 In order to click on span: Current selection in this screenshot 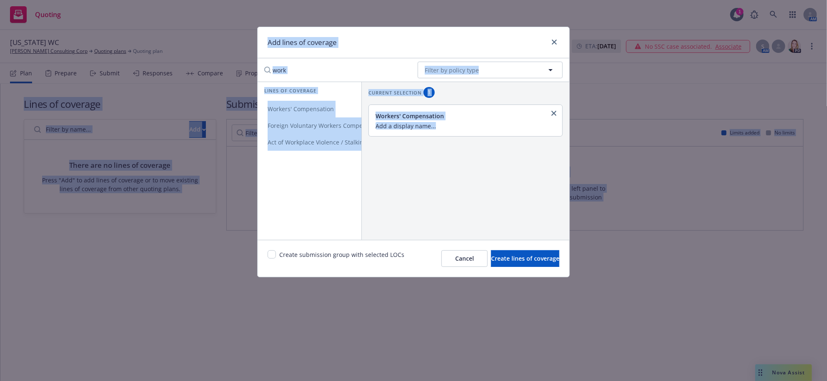, I will do `click(395, 92)`.